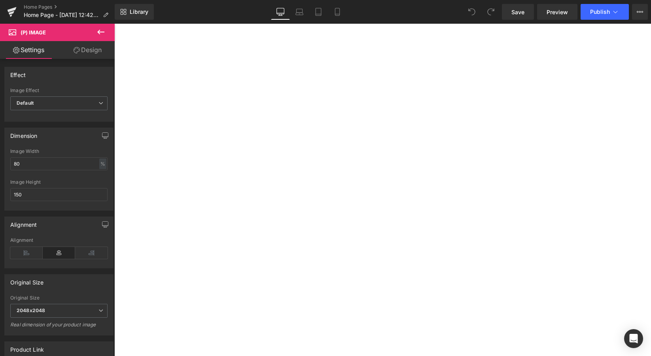 The image size is (651, 356). Describe the element at coordinates (600, 12) in the screenshot. I see `span: Publish` at that location.